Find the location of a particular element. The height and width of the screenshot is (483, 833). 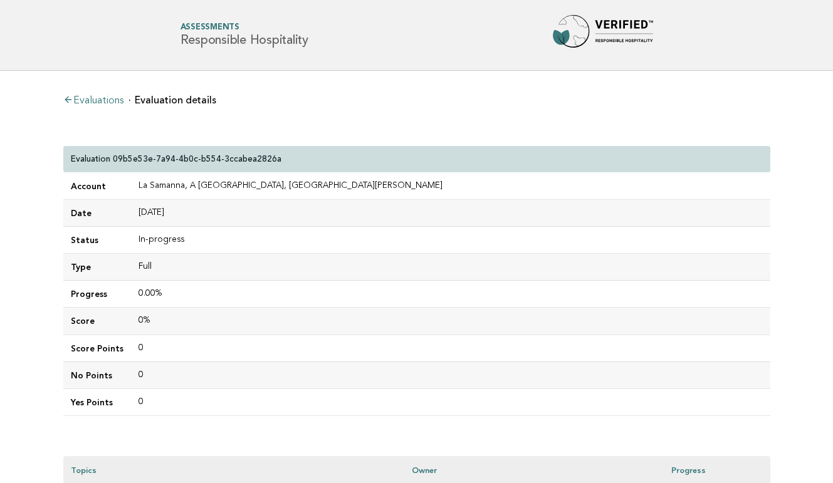

a: Evaluations is located at coordinates (93, 101).